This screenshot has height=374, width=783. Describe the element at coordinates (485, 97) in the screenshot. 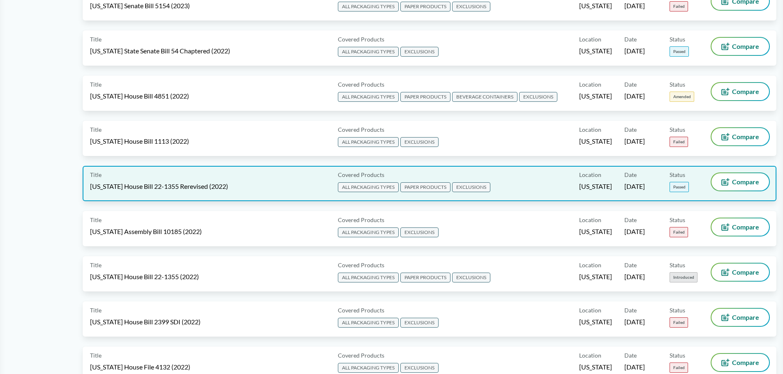

I see `span: BEVERAGE CONTAINERS` at that location.